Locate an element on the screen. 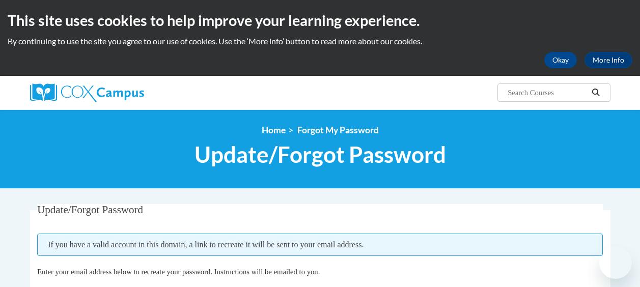 Image resolution: width=640 pixels, height=287 pixels. img: Cox Campus is located at coordinates (87, 93).